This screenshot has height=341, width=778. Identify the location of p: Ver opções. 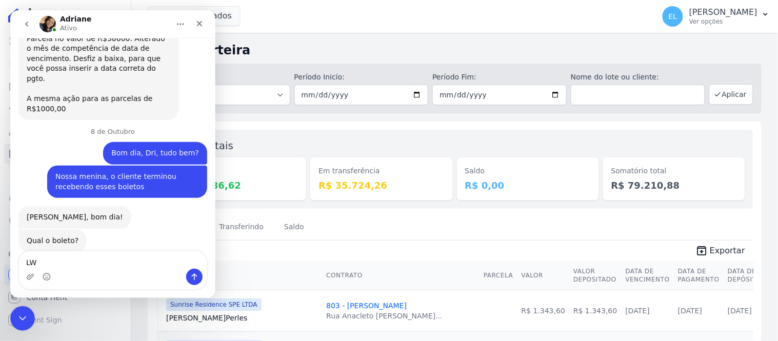
(723, 22).